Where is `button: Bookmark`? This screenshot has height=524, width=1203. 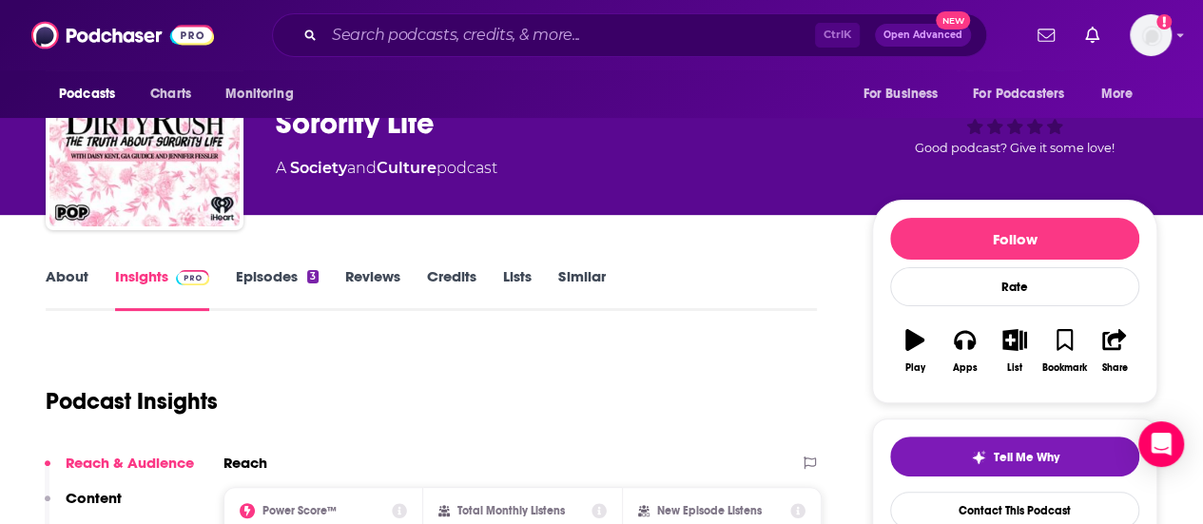 button: Bookmark is located at coordinates (1064, 351).